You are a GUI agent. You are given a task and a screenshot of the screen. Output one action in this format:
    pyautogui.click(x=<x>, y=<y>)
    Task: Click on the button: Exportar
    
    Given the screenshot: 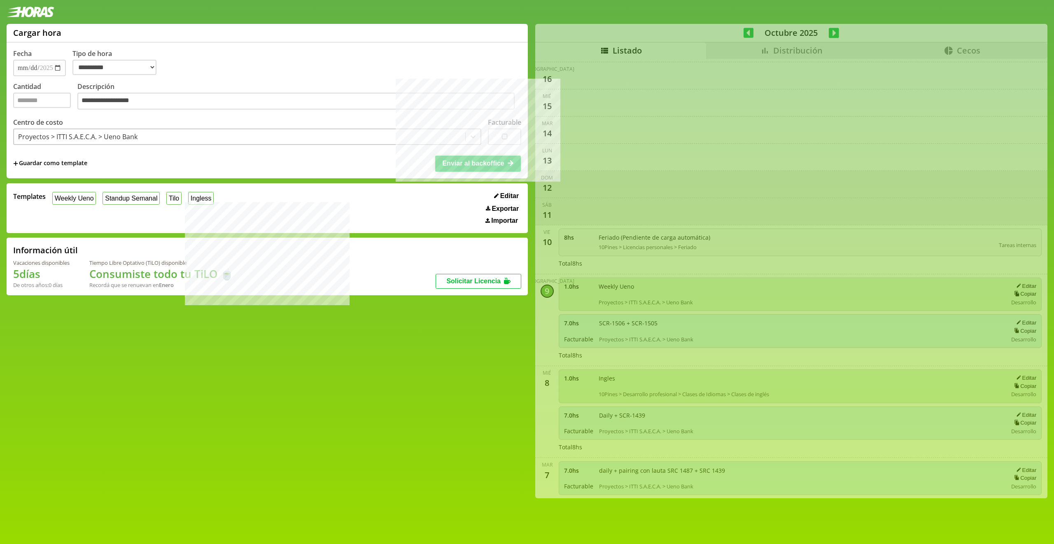 What is the action you would take?
    pyautogui.click(x=502, y=209)
    